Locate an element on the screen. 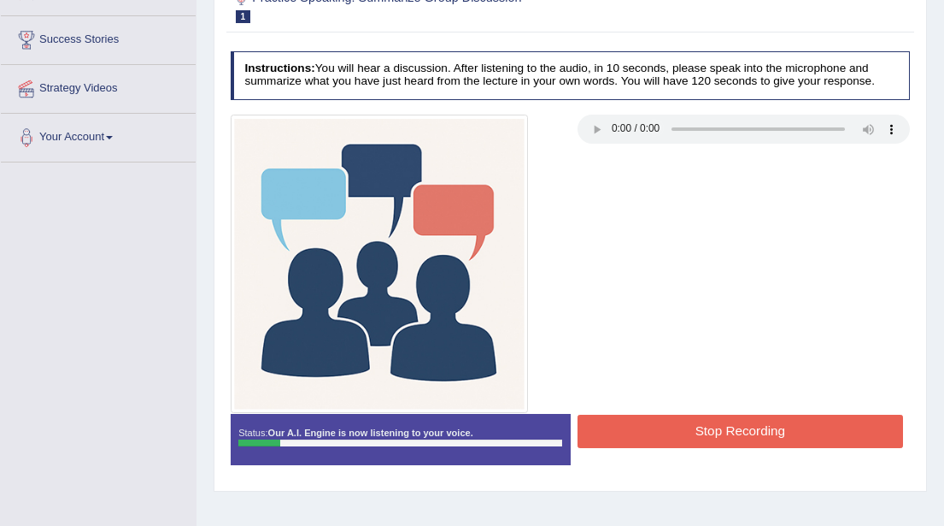 Image resolution: width=944 pixels, height=526 pixels. button: Stop Recording is located at coordinates (740, 431).